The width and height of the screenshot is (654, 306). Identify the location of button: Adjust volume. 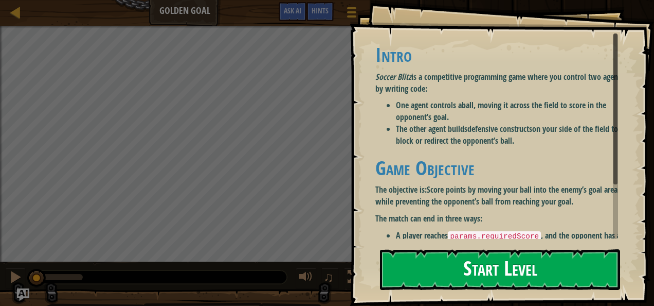
(306, 278).